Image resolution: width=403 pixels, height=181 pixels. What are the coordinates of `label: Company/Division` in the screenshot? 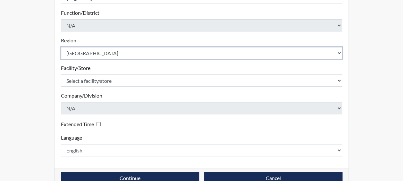 It's located at (81, 95).